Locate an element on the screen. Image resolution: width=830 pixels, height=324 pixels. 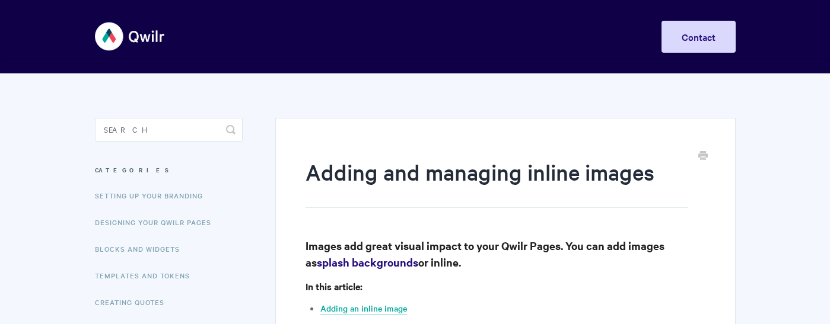
h1: Adding and managing inline images is located at coordinates (496, 183).